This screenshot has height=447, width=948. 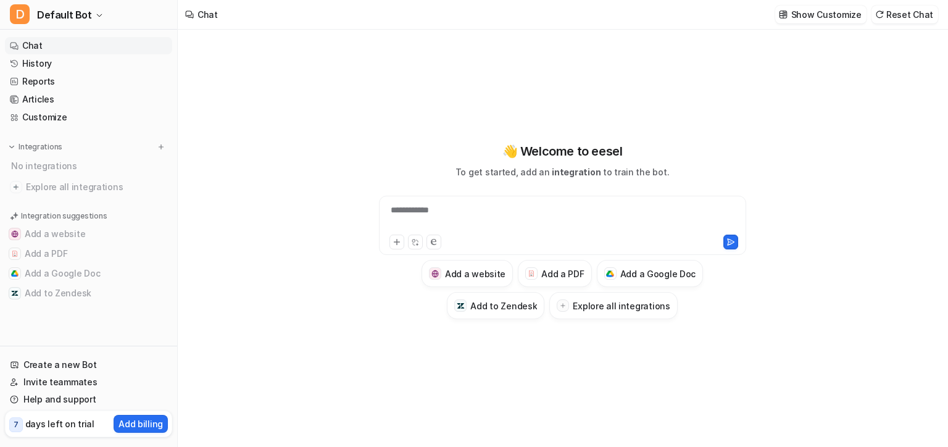 I want to click on img: reset, so click(x=879, y=14).